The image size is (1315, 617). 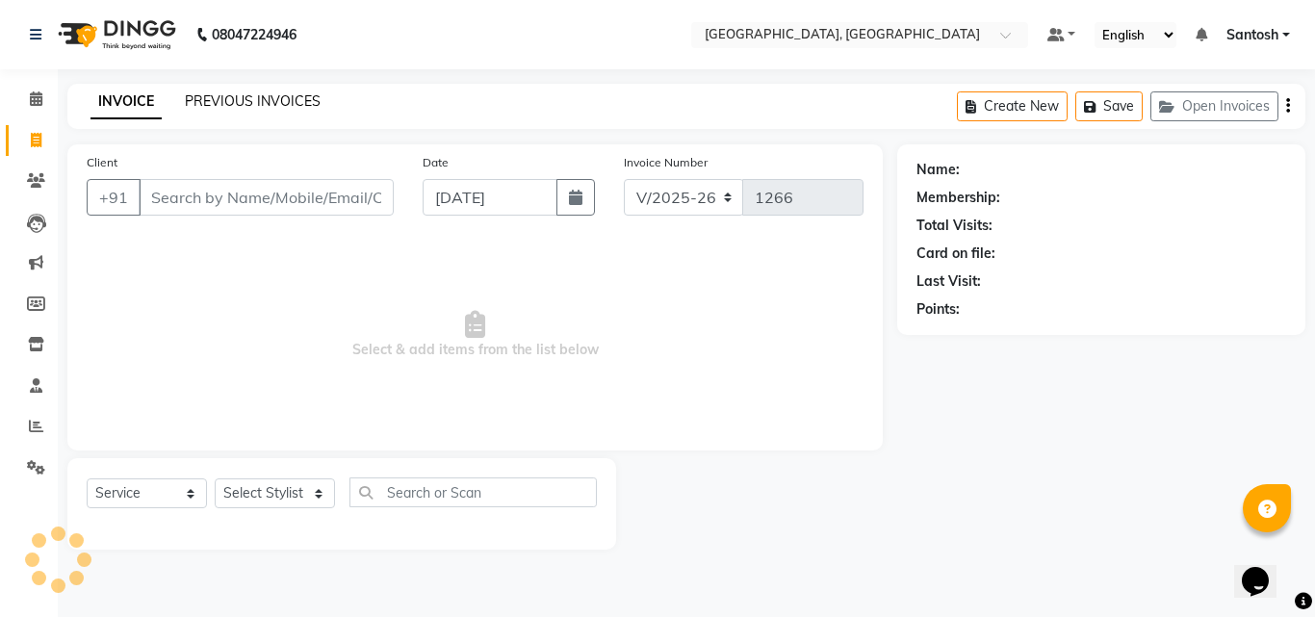 I want to click on div: Last Visit:, so click(x=948, y=281).